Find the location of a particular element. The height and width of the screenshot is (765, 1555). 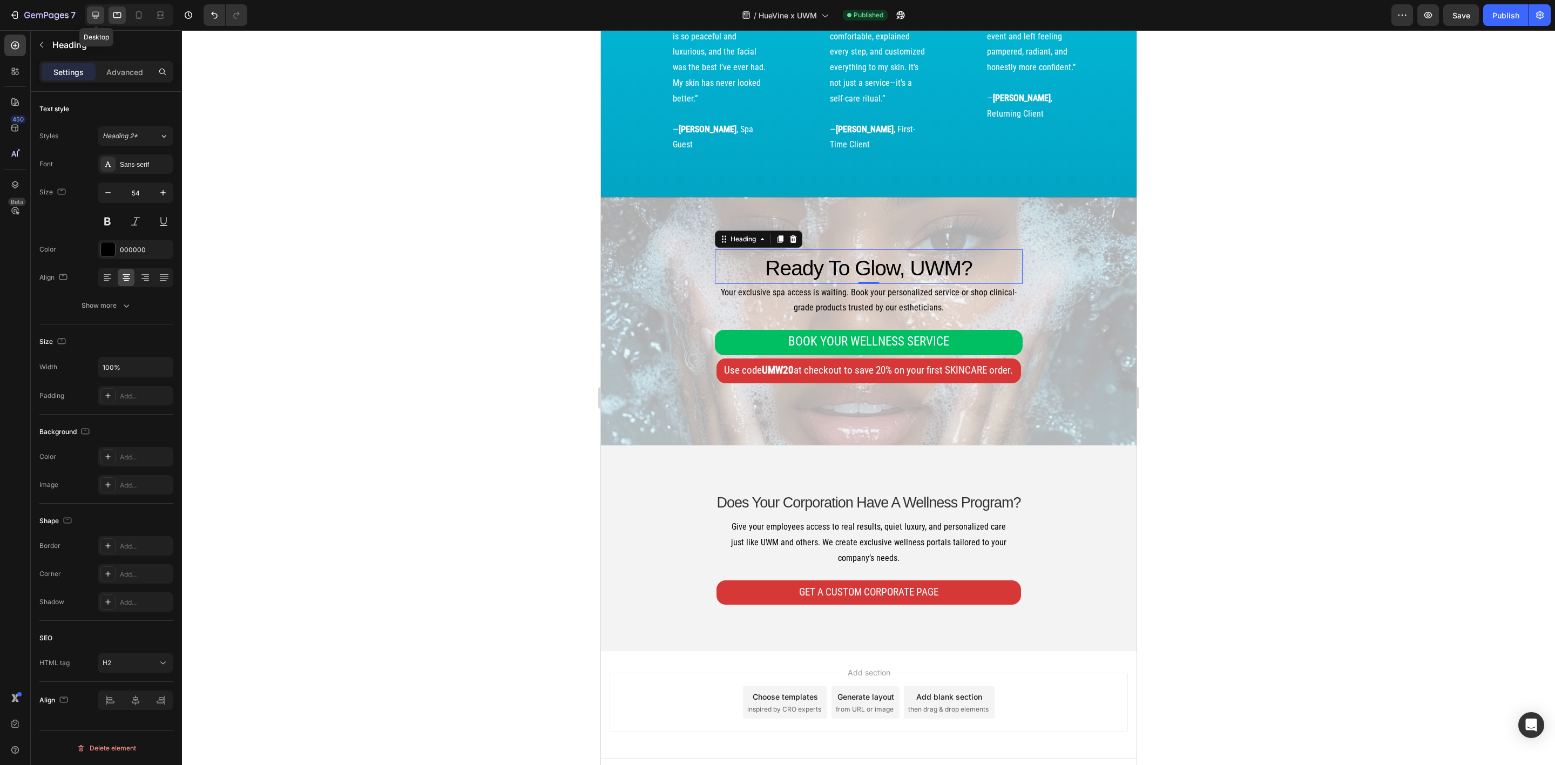

span: Save is located at coordinates (1461, 15).